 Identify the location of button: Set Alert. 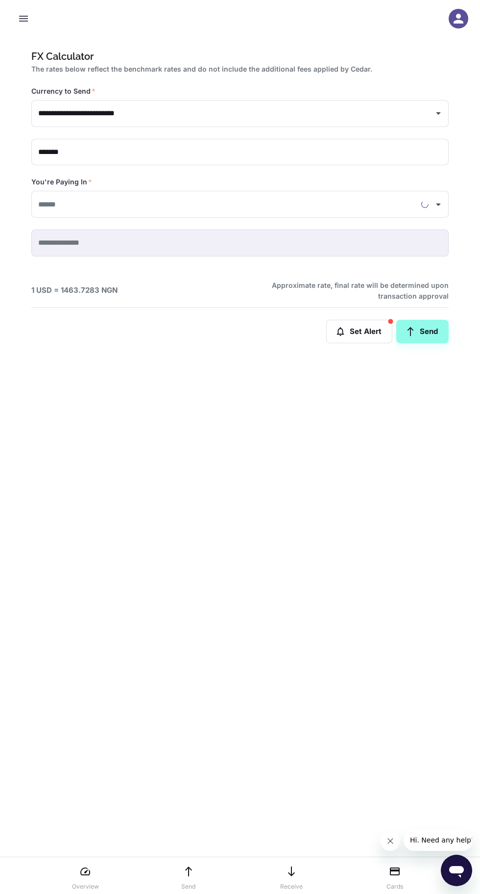
(359, 331).